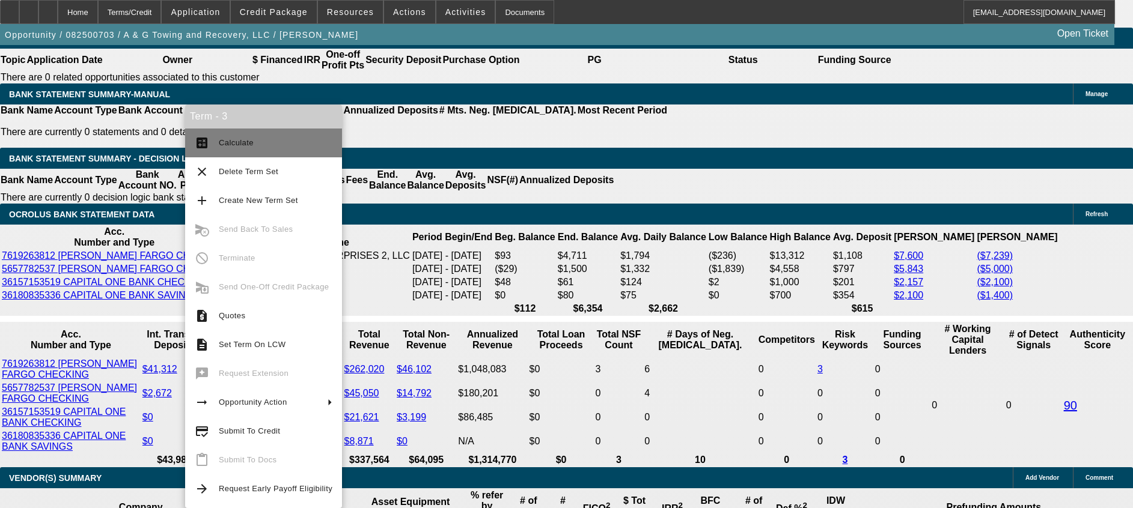 This screenshot has width=1133, height=508. Describe the element at coordinates (362, 417) in the screenshot. I see `a: $21,621` at that location.